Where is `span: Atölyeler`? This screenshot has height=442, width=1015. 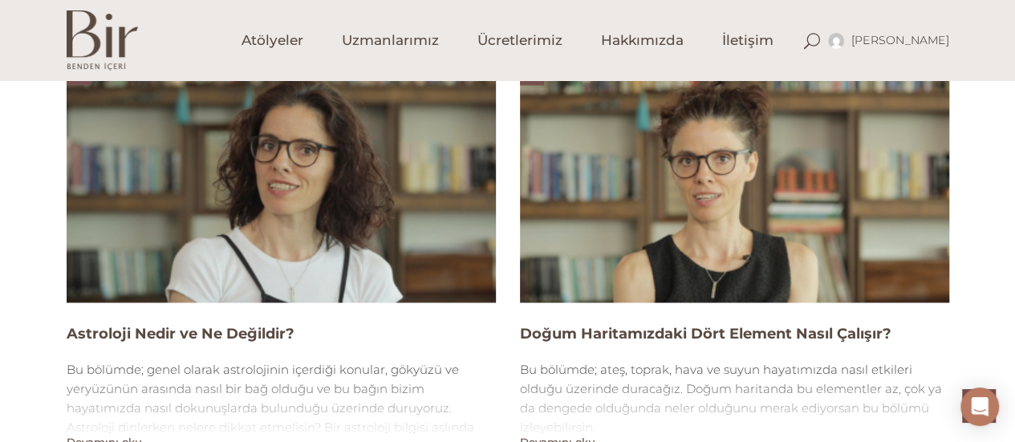 span: Atölyeler is located at coordinates (272, 40).